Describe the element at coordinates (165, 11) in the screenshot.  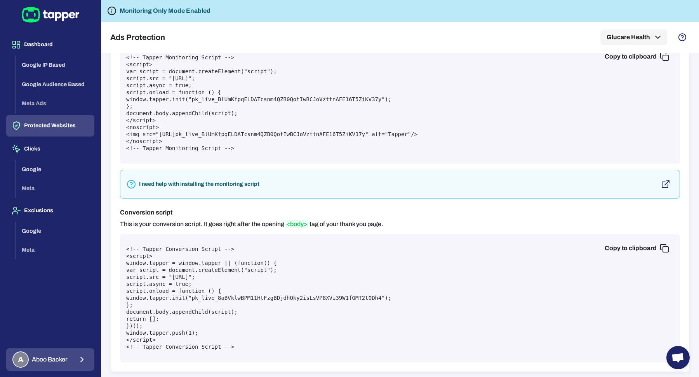
I see `h6: Monitoring Only Mode Enabled` at that location.